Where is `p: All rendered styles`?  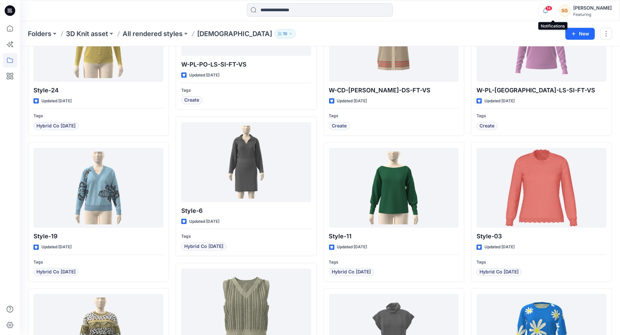
p: All rendered styles is located at coordinates (152, 34).